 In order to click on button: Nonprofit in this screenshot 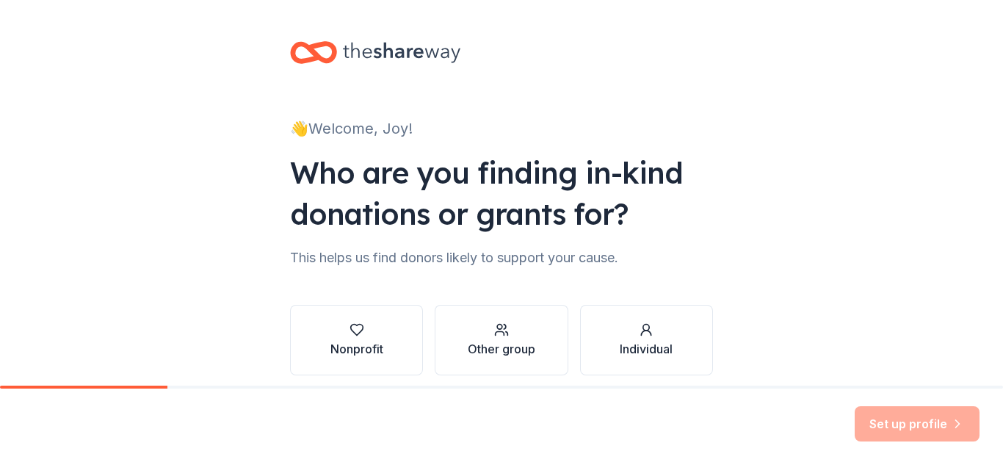, I will do `click(356, 340)`.